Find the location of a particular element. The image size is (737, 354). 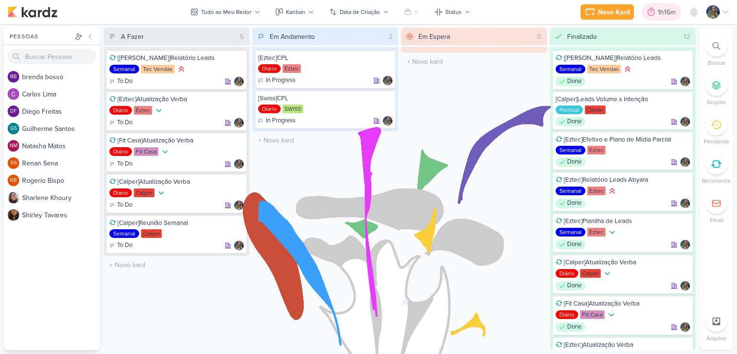

img: kardz.app is located at coordinates (33, 12).